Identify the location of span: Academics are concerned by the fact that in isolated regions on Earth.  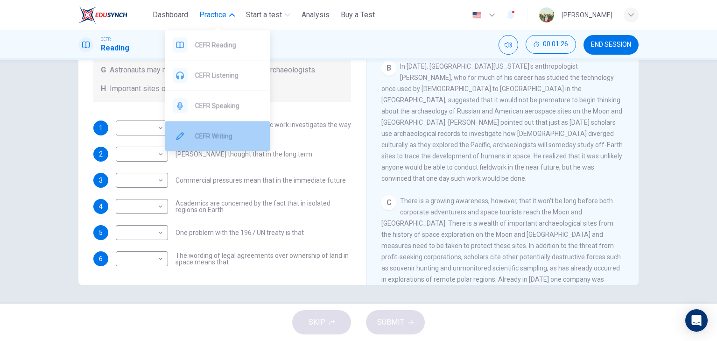
(263, 206).